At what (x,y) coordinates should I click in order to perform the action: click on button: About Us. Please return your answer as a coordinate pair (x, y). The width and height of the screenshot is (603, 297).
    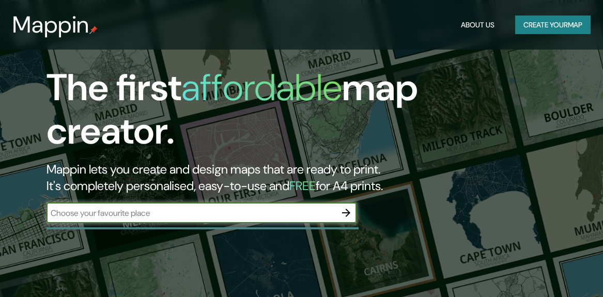
    Looking at the image, I should click on (477, 25).